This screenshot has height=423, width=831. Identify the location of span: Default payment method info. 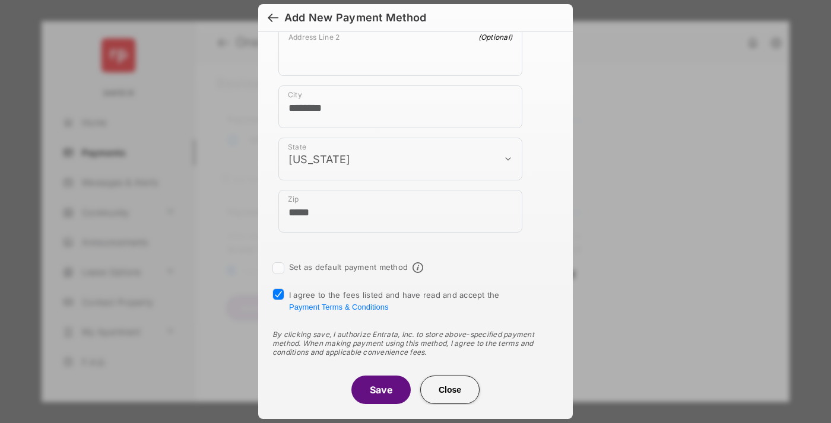
(418, 268).